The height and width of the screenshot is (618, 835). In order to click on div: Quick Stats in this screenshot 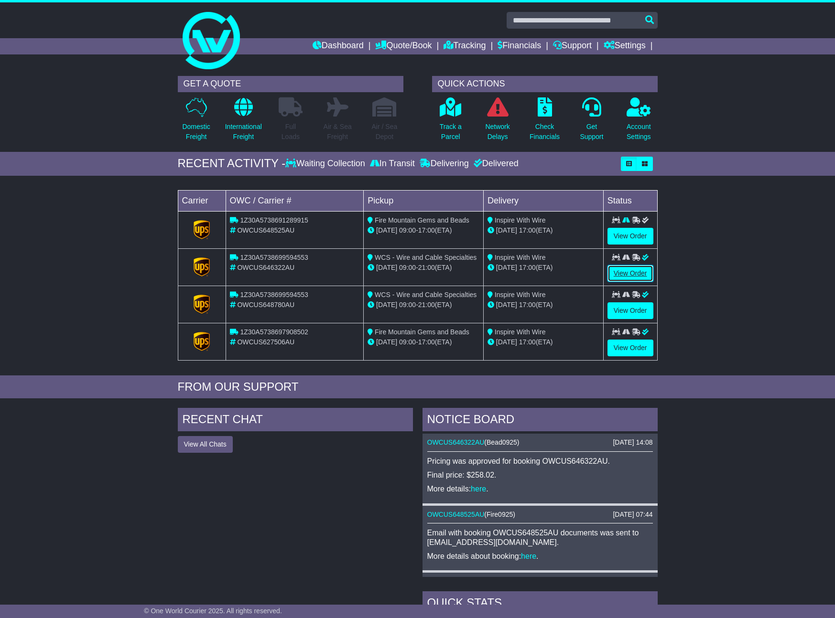, I will do `click(540, 605)`.